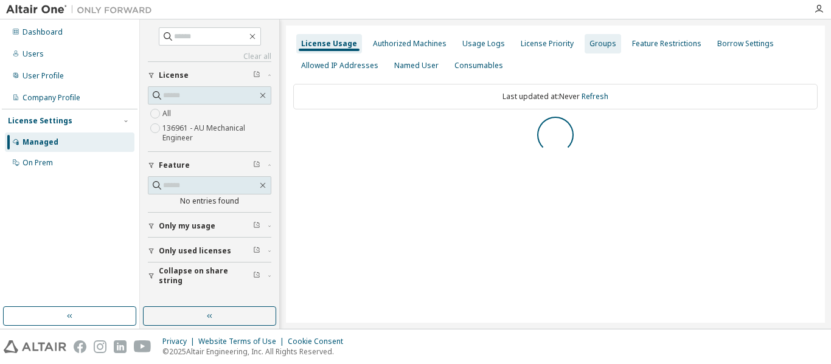 This screenshot has height=364, width=831. I want to click on div: License Priority, so click(547, 44).